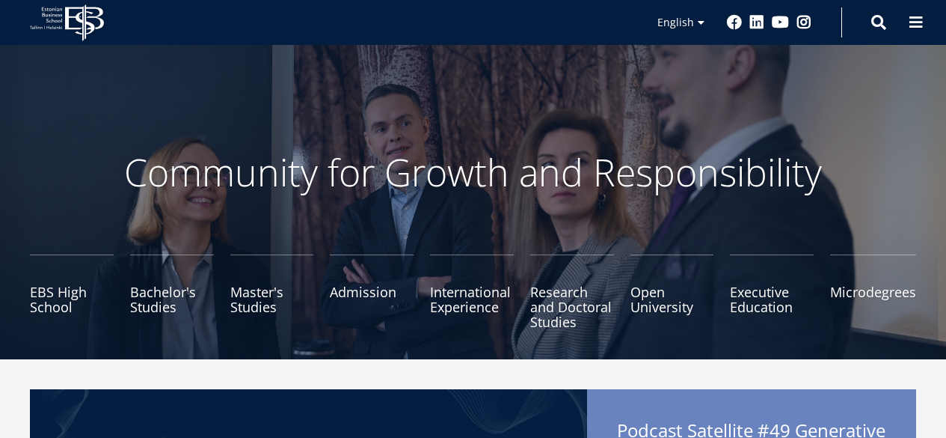  I want to click on p: Community for Growth and Responsibility, so click(473, 172).